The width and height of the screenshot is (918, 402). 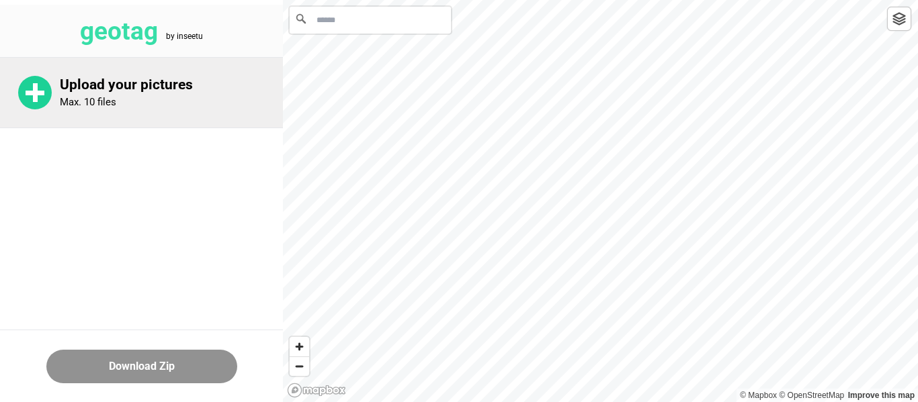 I want to click on a: Mapbox logo, so click(x=316, y=390).